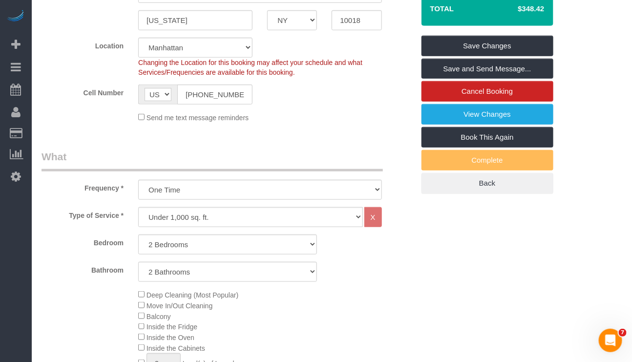  I want to click on label: Cell Number, so click(83, 91).